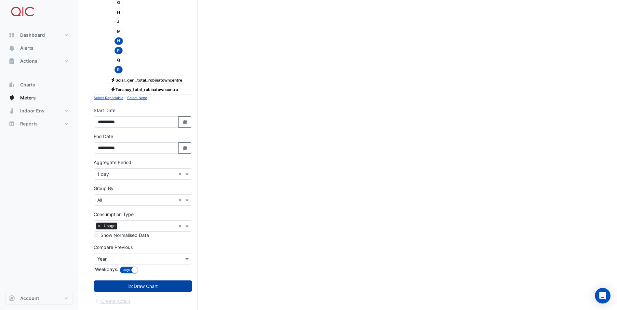 The image size is (617, 310). Describe the element at coordinates (104, 110) in the screenshot. I see `label: Start Date` at that location.